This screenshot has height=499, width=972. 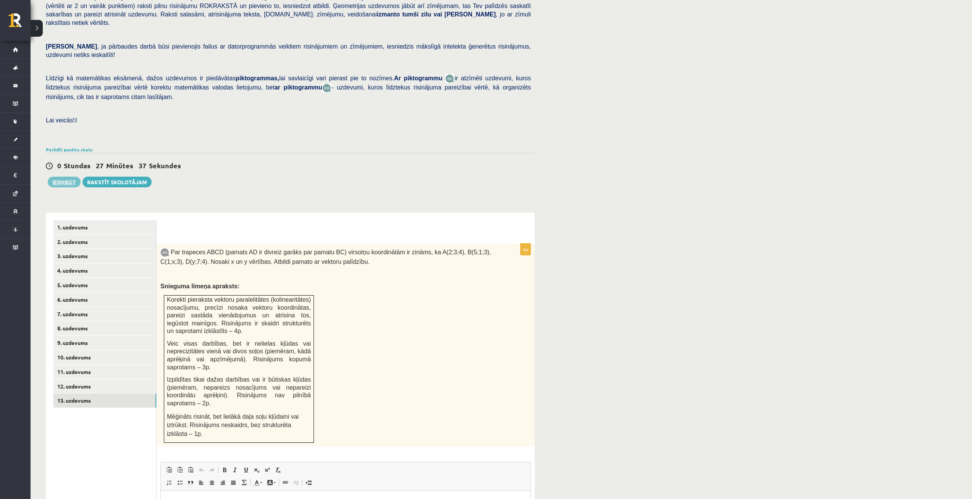 What do you see at coordinates (296, 482) in the screenshot?
I see `a: Atsaistīt` at bounding box center [296, 482].